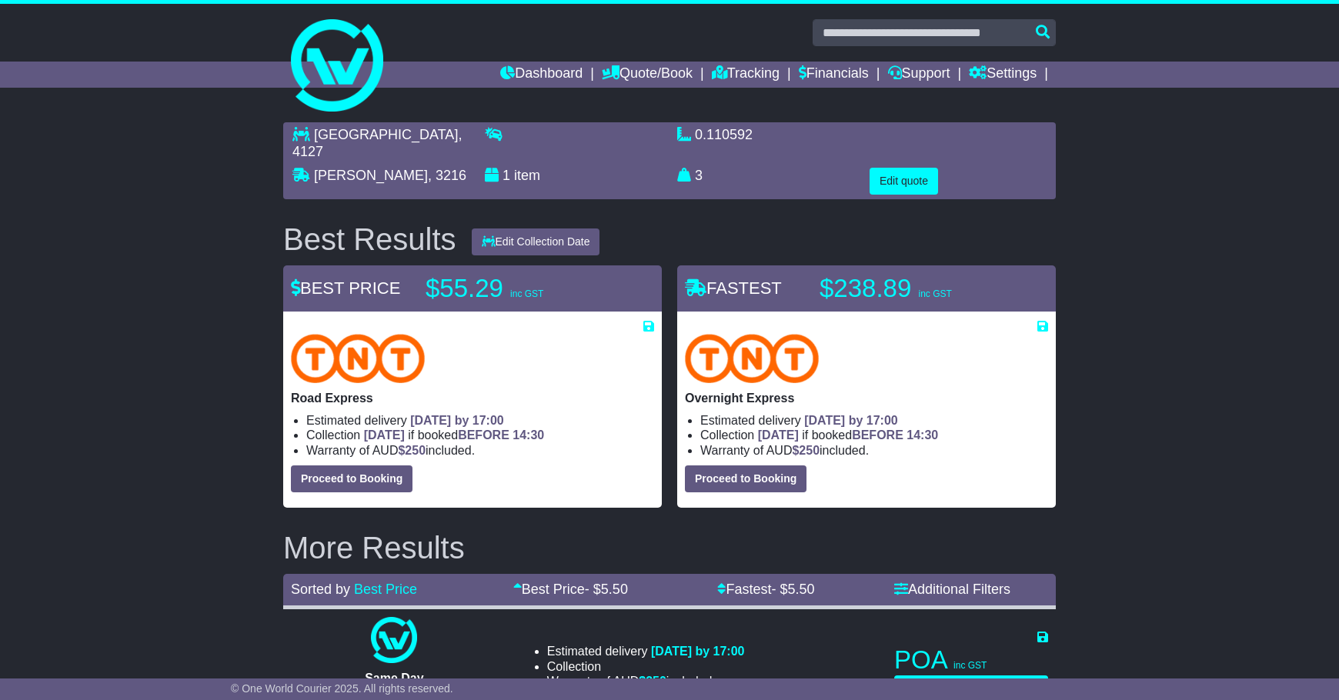  What do you see at coordinates (386, 590) in the screenshot?
I see `a: Best Price` at bounding box center [386, 590].